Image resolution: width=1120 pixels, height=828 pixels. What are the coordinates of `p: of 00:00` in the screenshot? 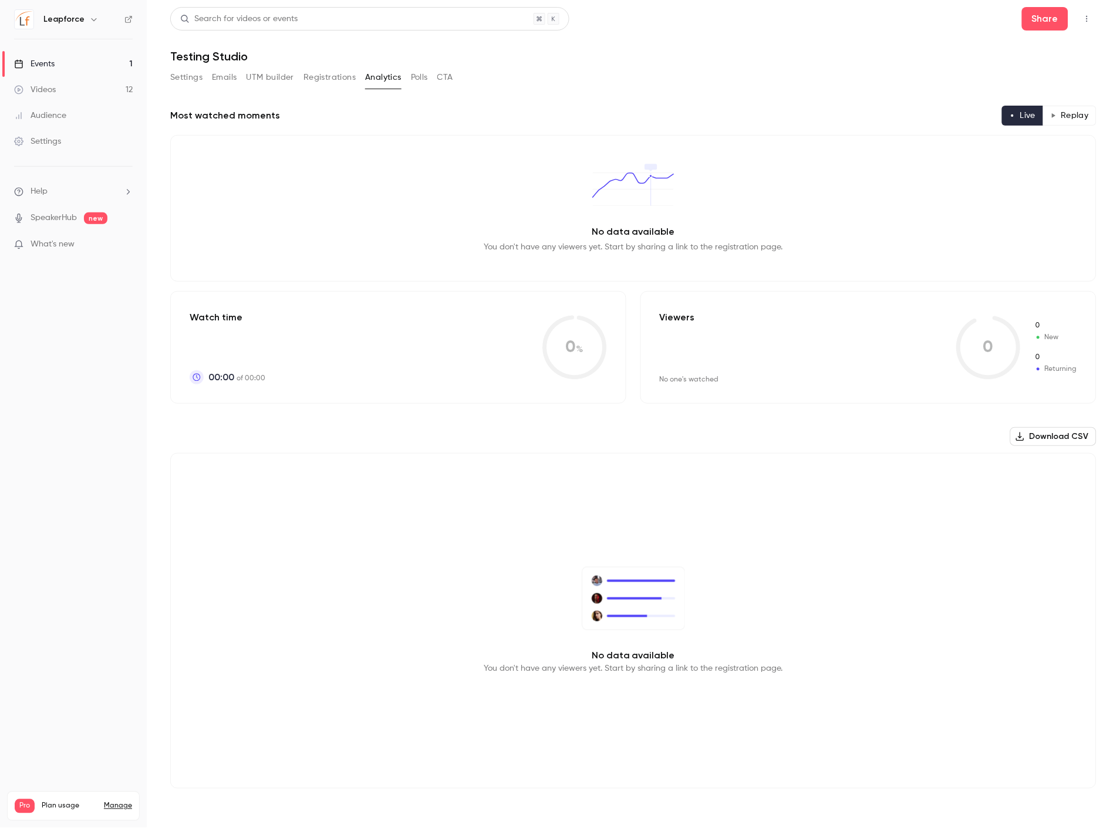 It's located at (237, 377).